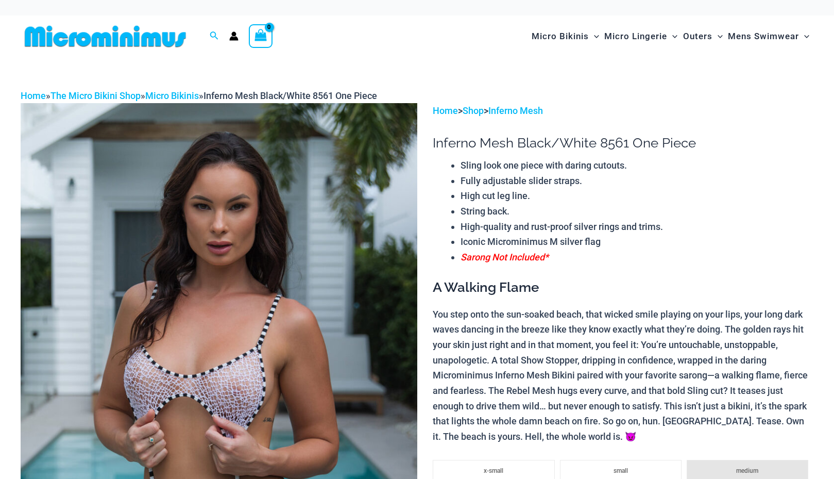 The height and width of the screenshot is (479, 834). I want to click on span: x-small, so click(494, 471).